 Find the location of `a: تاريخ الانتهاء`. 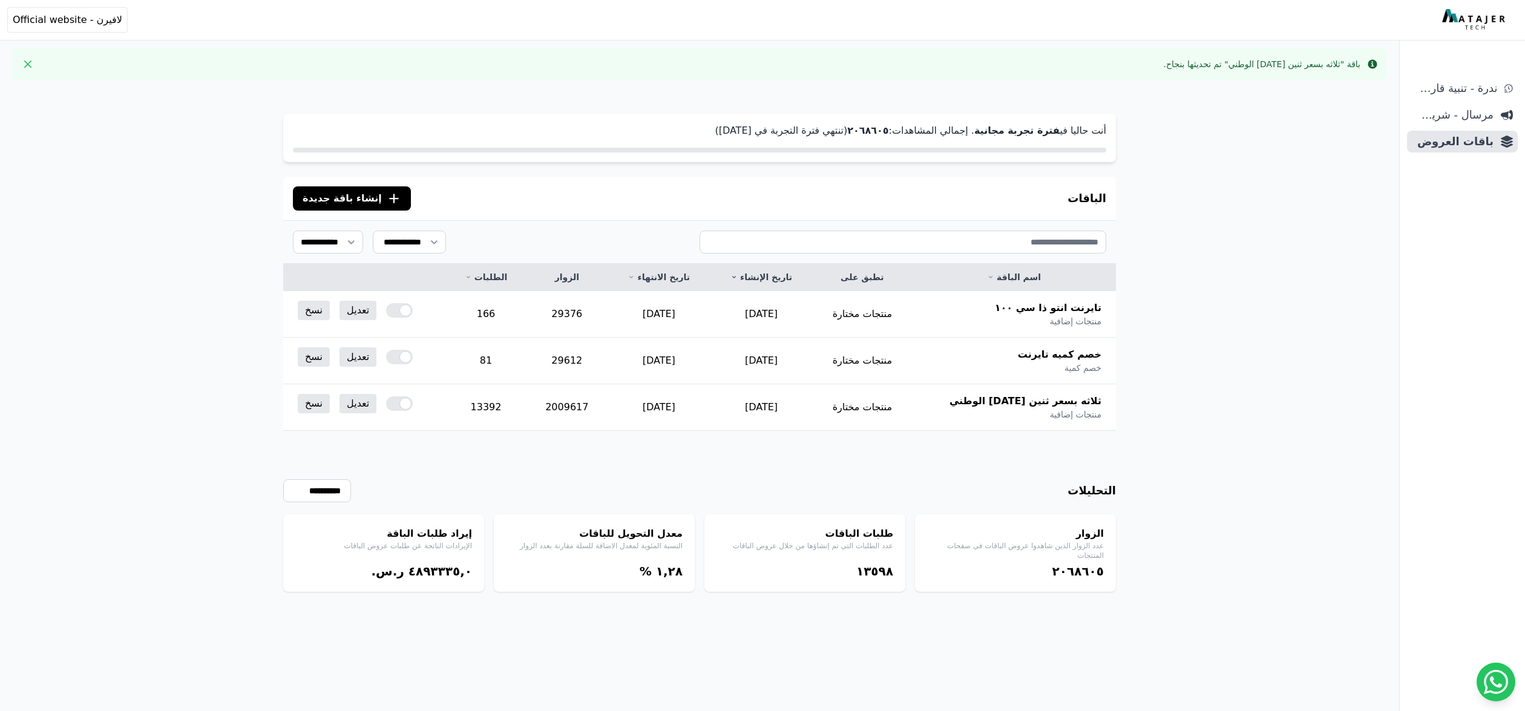

a: تاريخ الانتهاء is located at coordinates (659, 277).